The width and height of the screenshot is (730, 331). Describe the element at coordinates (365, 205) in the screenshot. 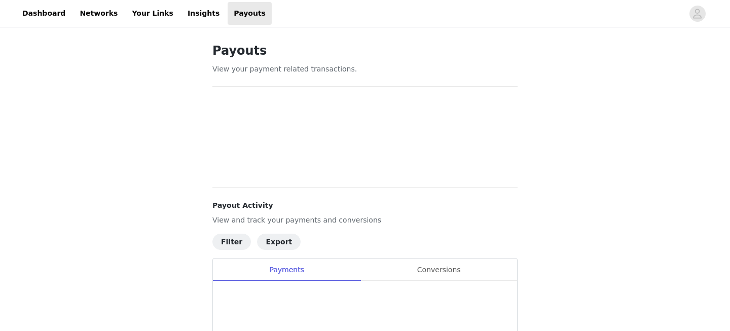

I see `h4: Payout Activity` at that location.